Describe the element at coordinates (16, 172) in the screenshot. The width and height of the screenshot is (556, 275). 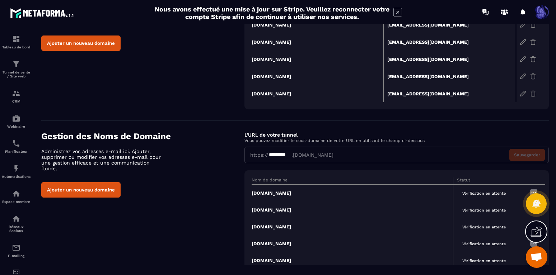
I see `a: automationsautomationsAutomatisations` at that location.